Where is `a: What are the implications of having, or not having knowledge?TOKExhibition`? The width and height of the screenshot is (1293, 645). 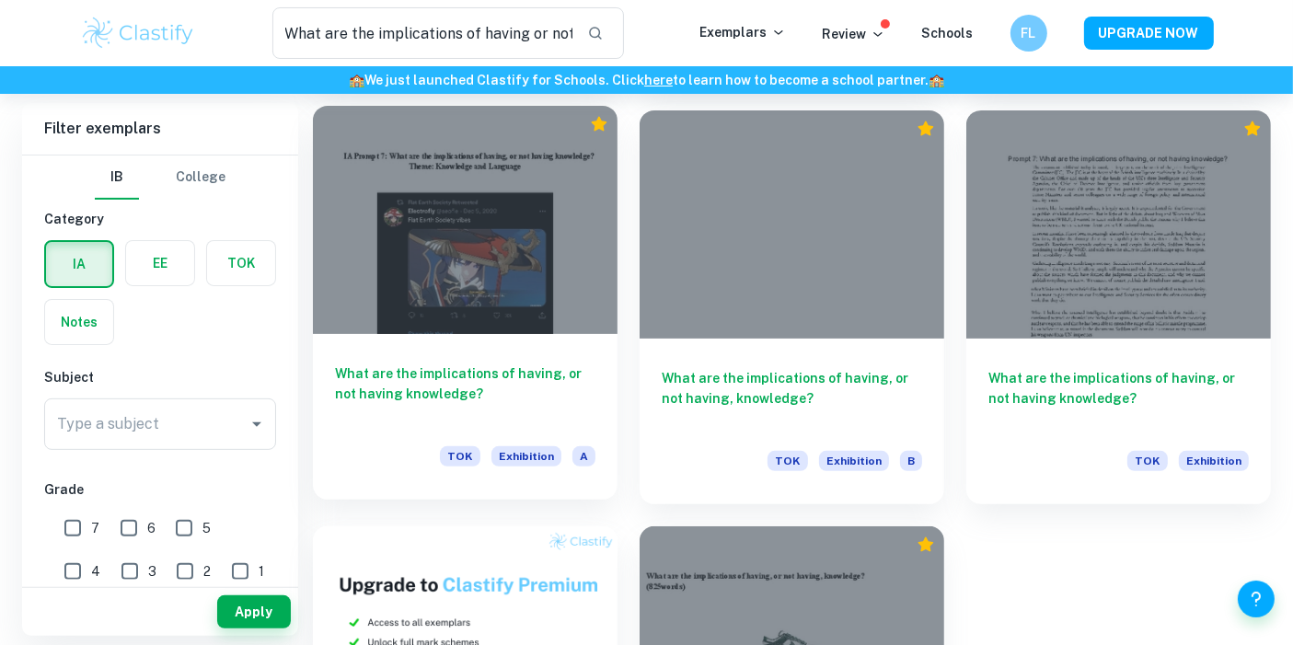
a: What are the implications of having, or not having knowledge?TOKExhibition is located at coordinates (1118, 307).